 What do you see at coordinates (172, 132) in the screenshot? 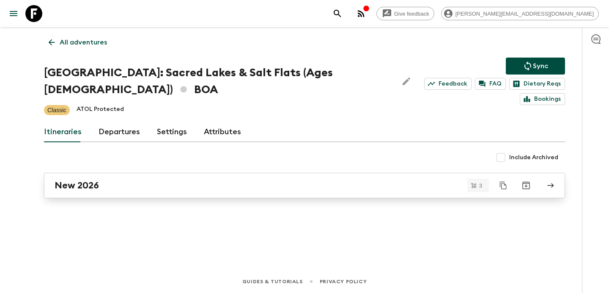
I see `a: Settings` at bounding box center [172, 132].